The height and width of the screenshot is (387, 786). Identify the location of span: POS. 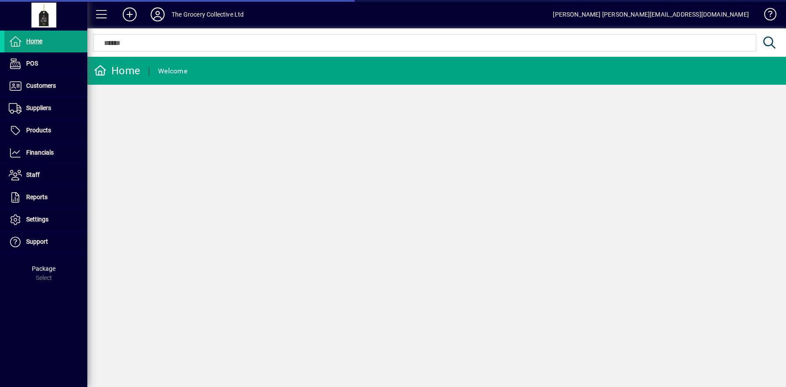
(32, 63).